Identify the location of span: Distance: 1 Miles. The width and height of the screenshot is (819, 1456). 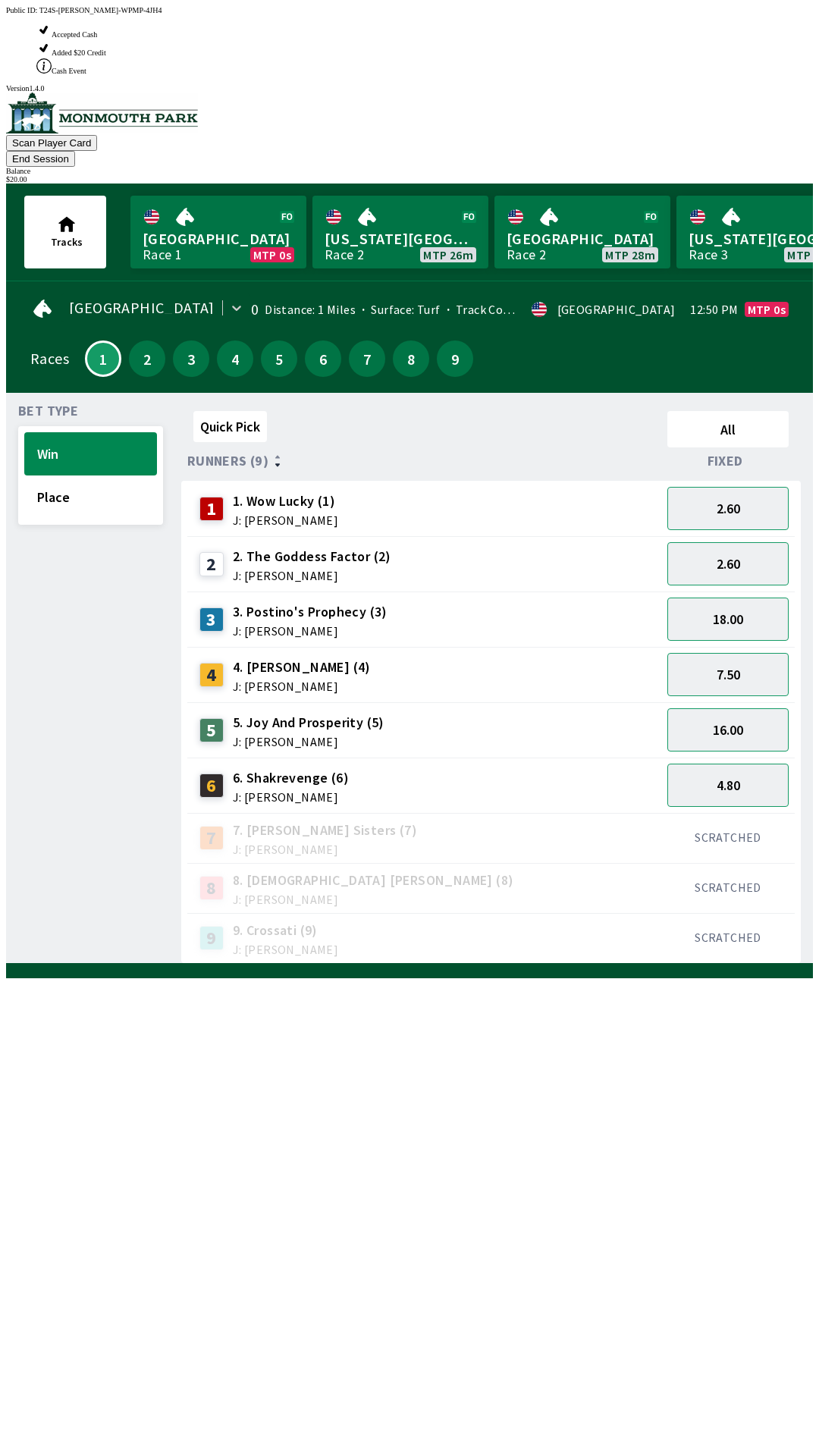
(311, 310).